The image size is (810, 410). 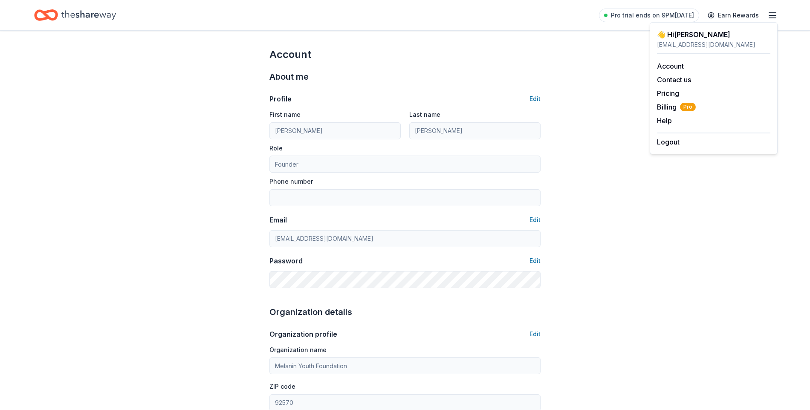 I want to click on button: Logout, so click(x=668, y=142).